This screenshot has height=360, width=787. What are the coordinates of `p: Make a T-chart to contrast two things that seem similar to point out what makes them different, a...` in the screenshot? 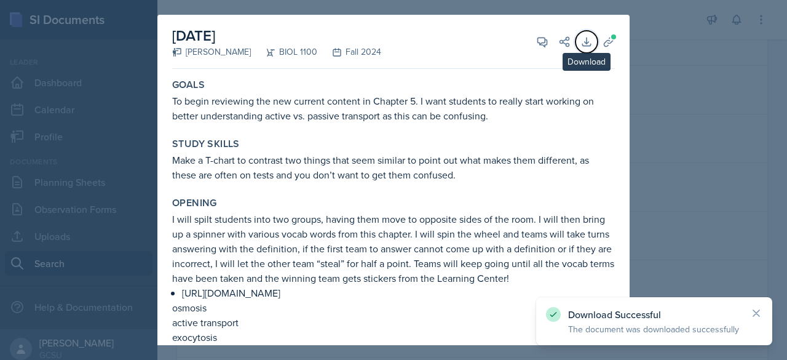 It's located at (394, 167).